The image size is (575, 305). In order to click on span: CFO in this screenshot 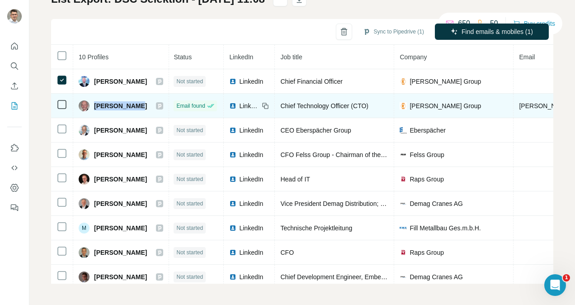, I will do `click(287, 252)`.